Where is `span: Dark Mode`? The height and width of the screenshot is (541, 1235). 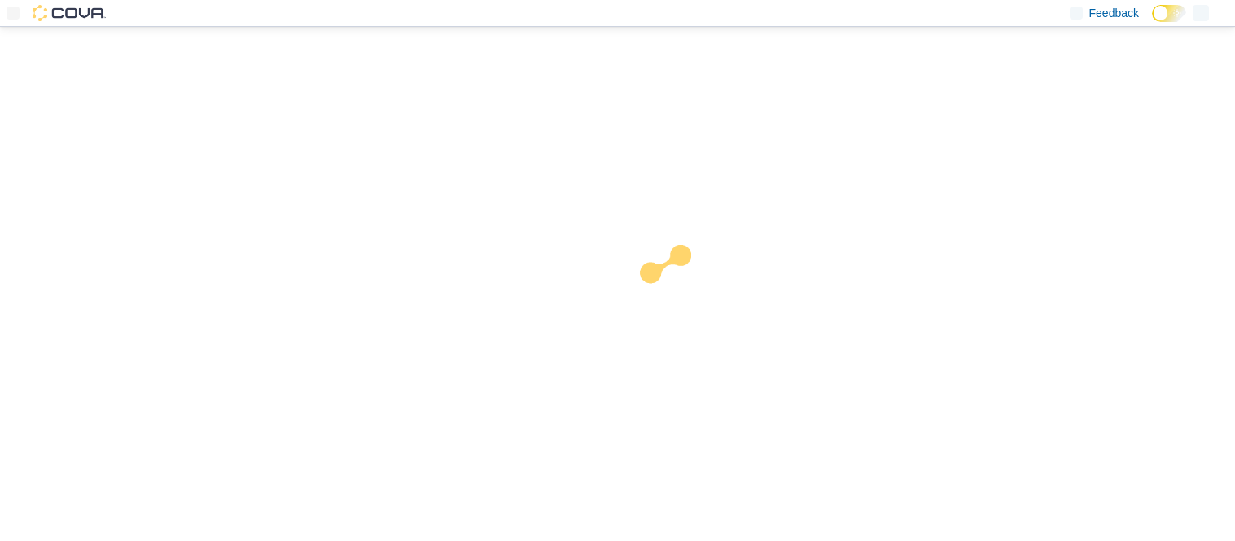 span: Dark Mode is located at coordinates (1152, 22).